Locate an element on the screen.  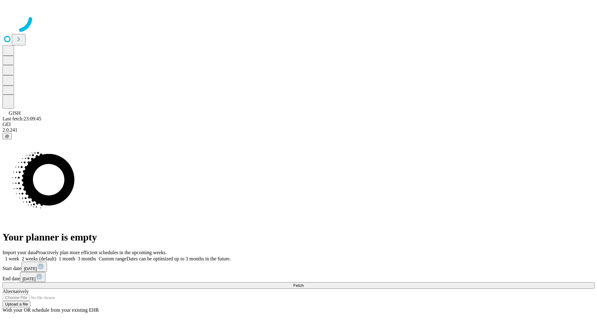
span: Fetch is located at coordinates (298, 285).